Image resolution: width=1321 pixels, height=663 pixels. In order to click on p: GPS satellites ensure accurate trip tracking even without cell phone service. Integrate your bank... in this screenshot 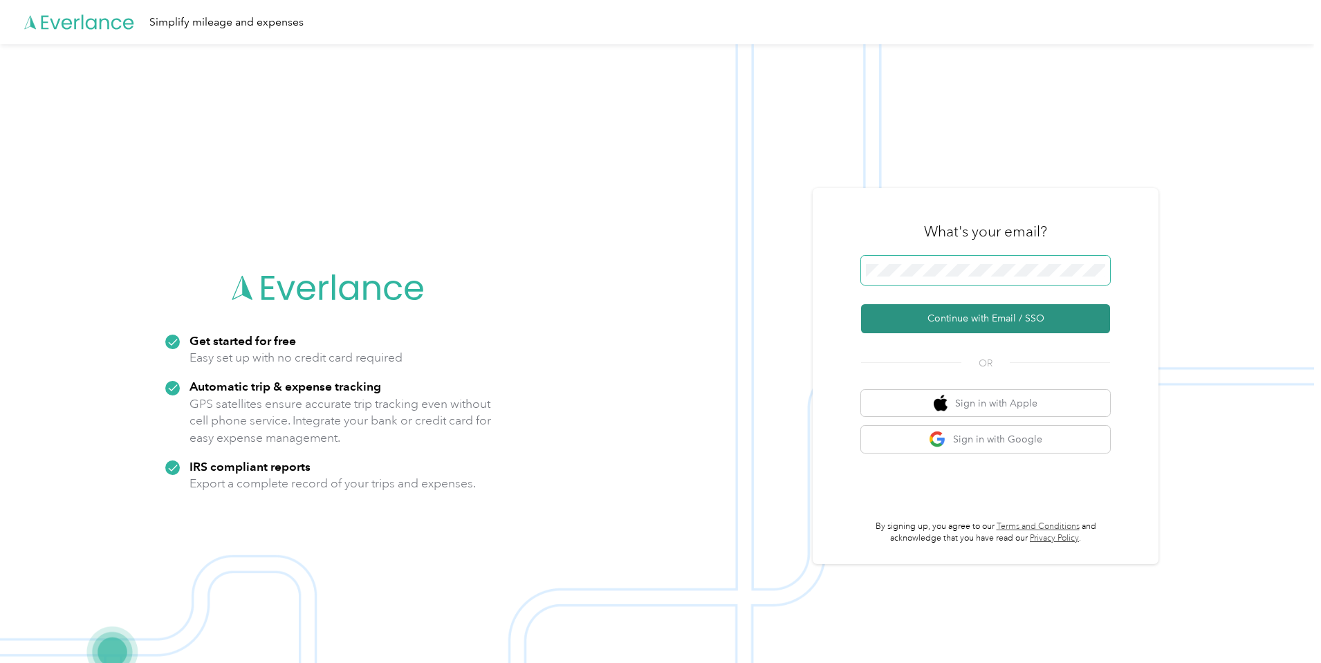, I will do `click(340, 421)`.